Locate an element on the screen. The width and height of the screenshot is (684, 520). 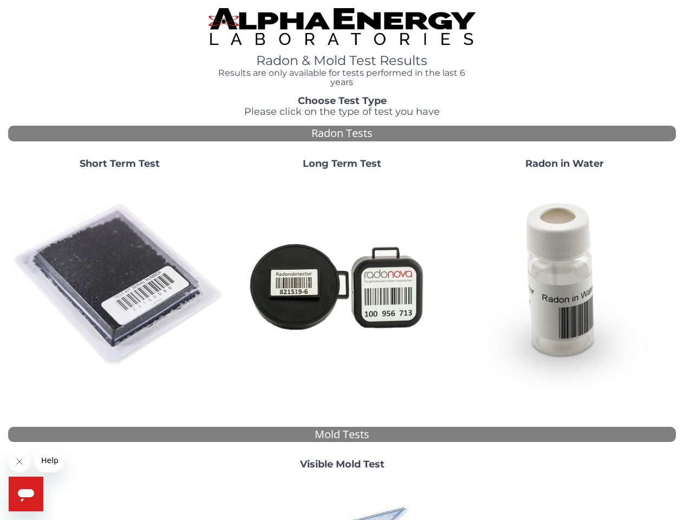
div: Mold Tests is located at coordinates (342, 434).